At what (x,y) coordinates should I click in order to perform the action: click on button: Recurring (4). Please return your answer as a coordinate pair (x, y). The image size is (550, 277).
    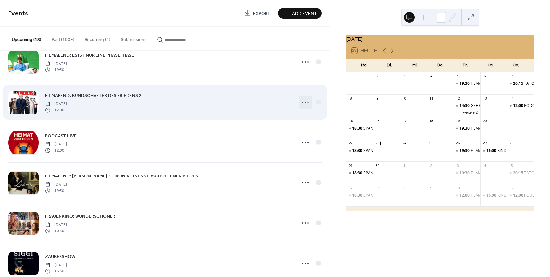
    Looking at the image, I should click on (97, 38).